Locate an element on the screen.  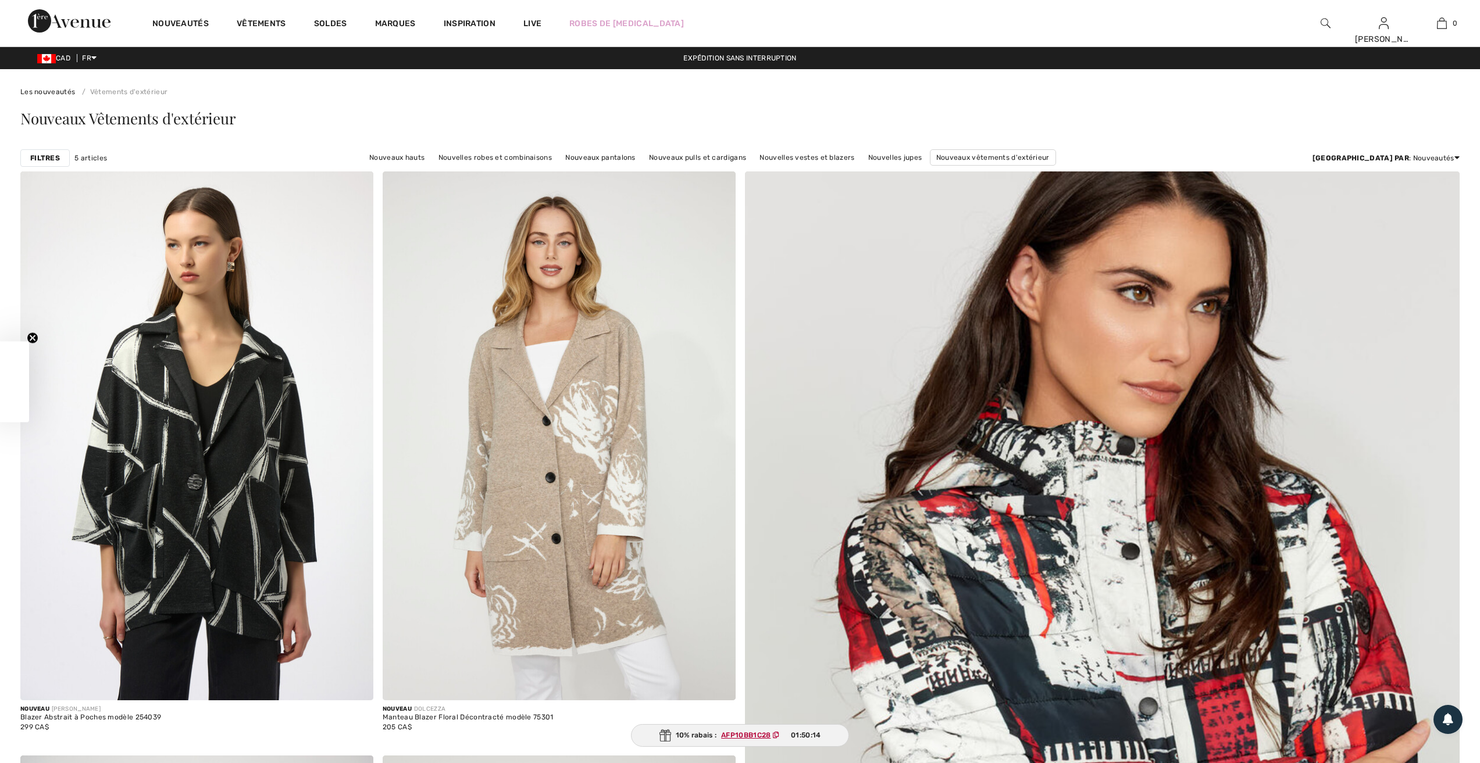
span: Nouveaux Vêtements d'extérieur is located at coordinates (128, 118).